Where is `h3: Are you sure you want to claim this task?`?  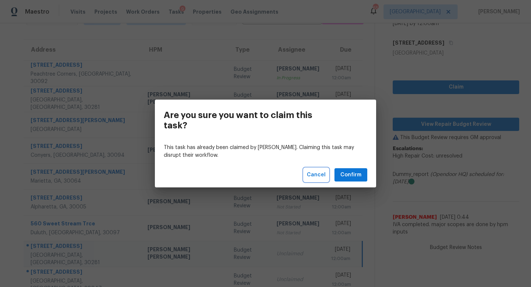 h3: Are you sure you want to claim this task? is located at coordinates (249, 120).